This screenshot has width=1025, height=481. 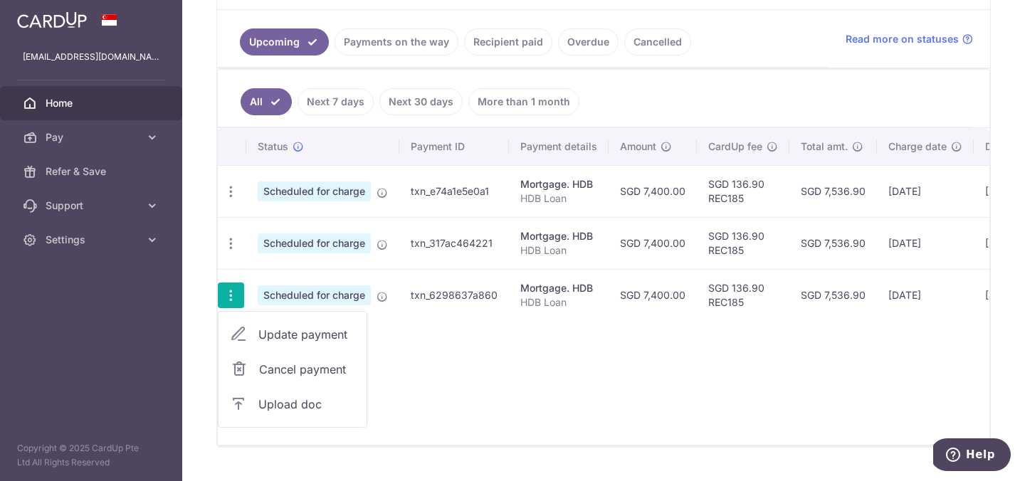 I want to click on a: Next 30 days, so click(x=421, y=102).